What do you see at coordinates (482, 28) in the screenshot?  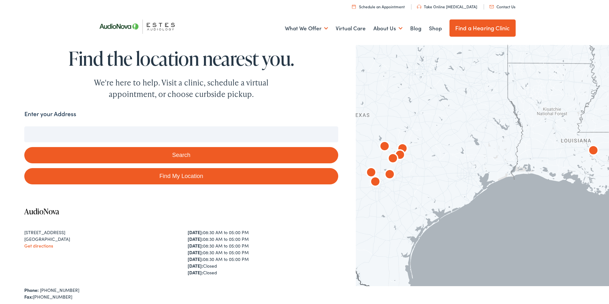 I see `a: Find a Hearing Clinic` at bounding box center [482, 28].